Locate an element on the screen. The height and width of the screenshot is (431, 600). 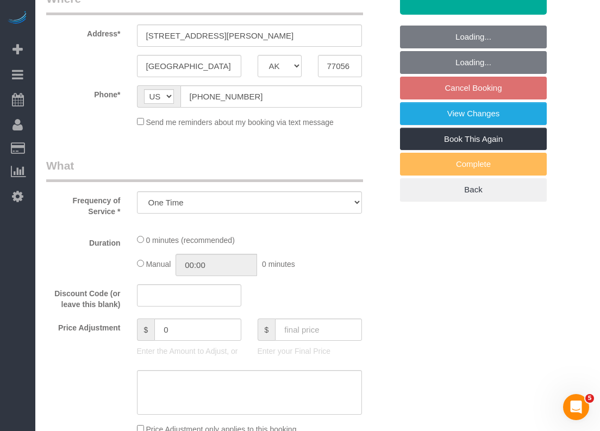
span: Manual is located at coordinates (158, 264).